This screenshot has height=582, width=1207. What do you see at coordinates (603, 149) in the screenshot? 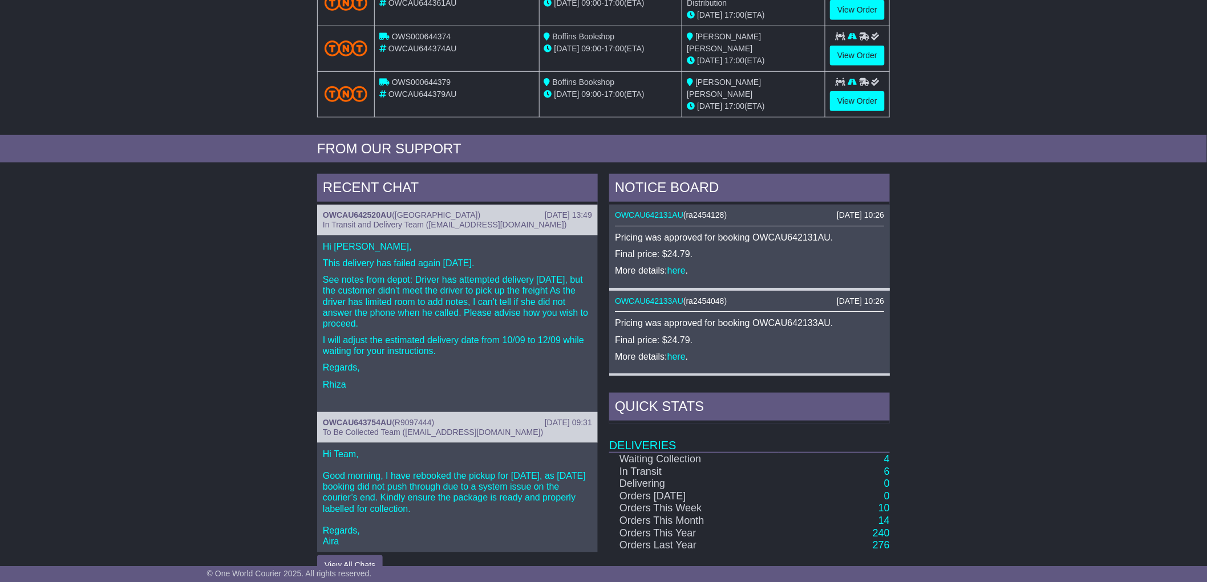
I see `div: FROM OUR SUPPORT` at bounding box center [603, 149].